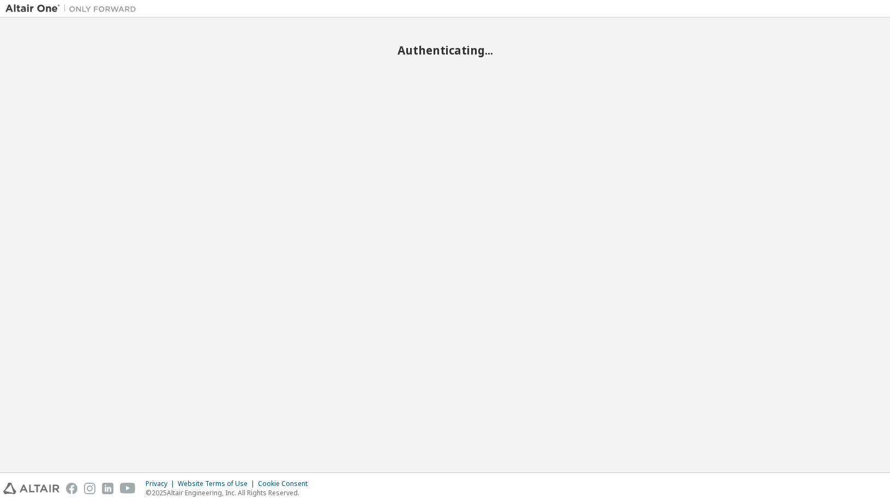 This screenshot has width=890, height=504. Describe the element at coordinates (31, 488) in the screenshot. I see `img: altair_logo.svg` at that location.